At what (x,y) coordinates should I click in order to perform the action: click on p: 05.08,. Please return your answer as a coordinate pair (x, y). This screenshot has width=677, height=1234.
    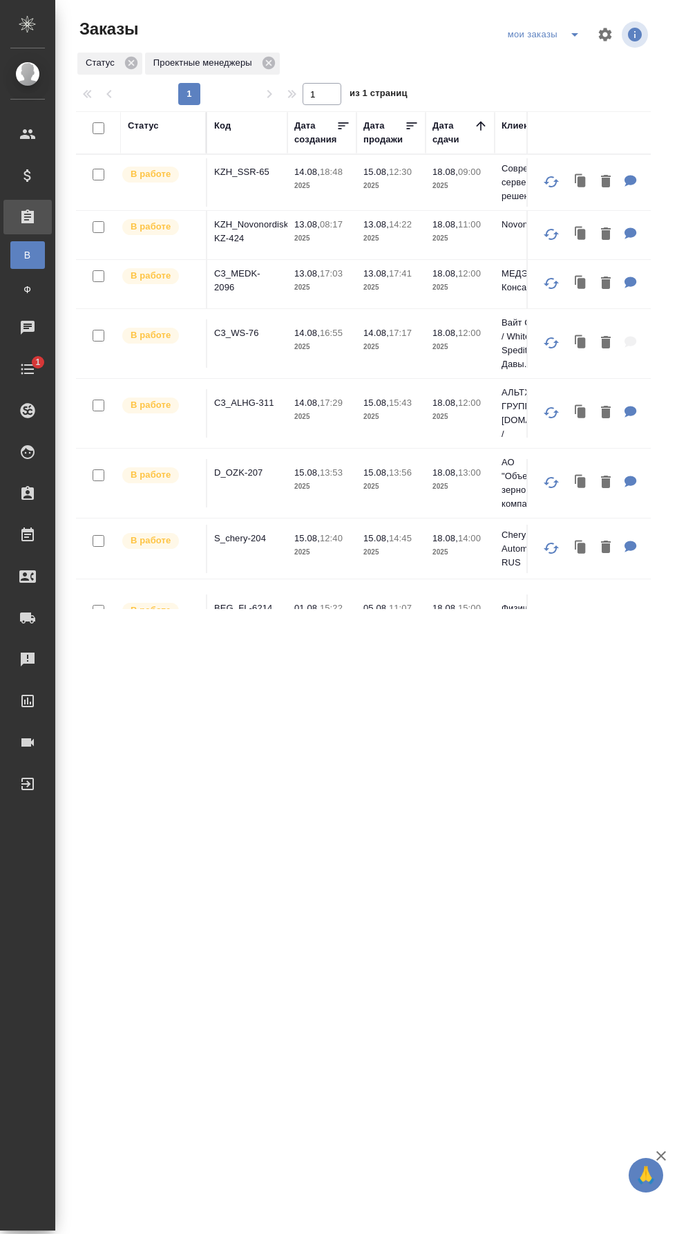
    Looking at the image, I should click on (376, 608).